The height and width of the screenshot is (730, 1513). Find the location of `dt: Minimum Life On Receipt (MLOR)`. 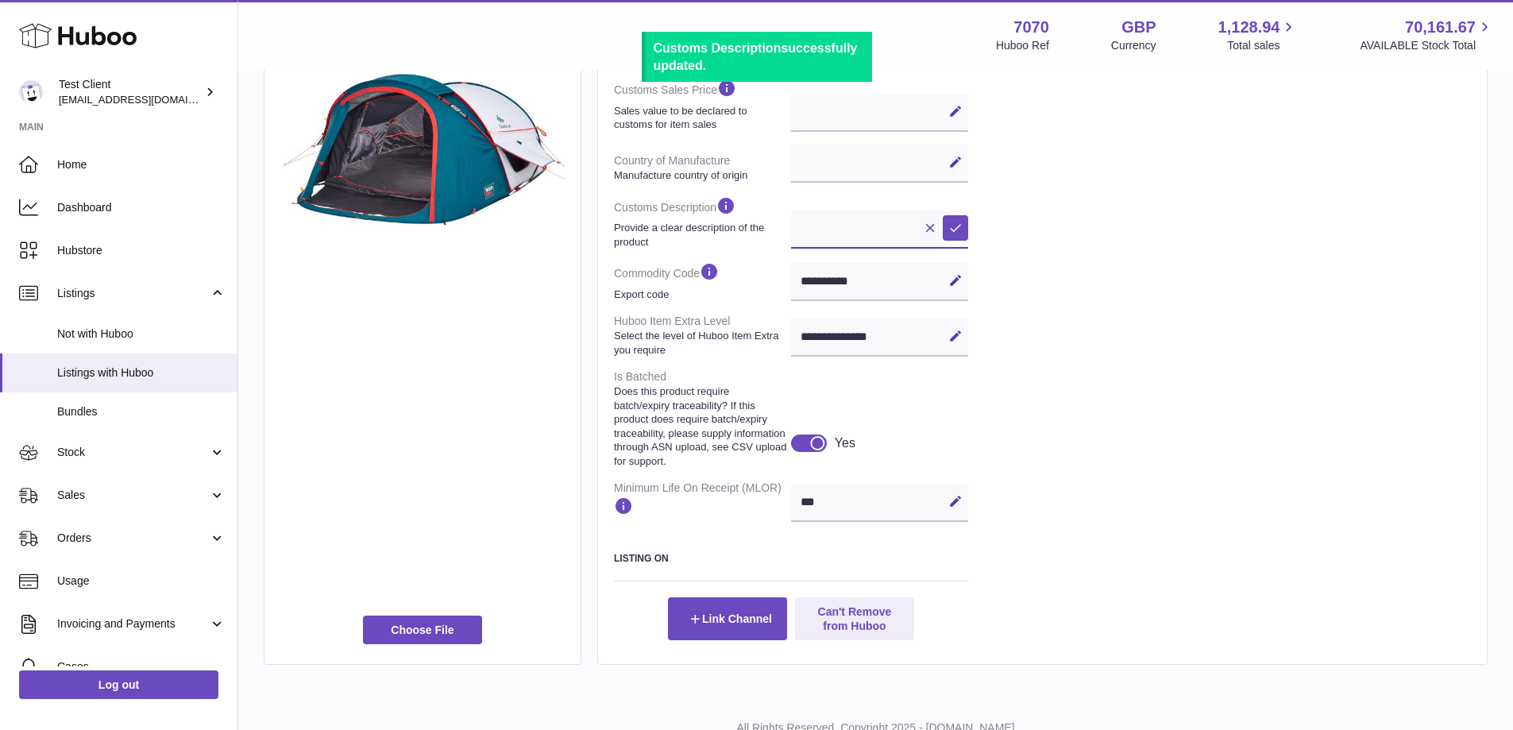

dt: Minimum Life On Receipt (MLOR) is located at coordinates (702, 500).